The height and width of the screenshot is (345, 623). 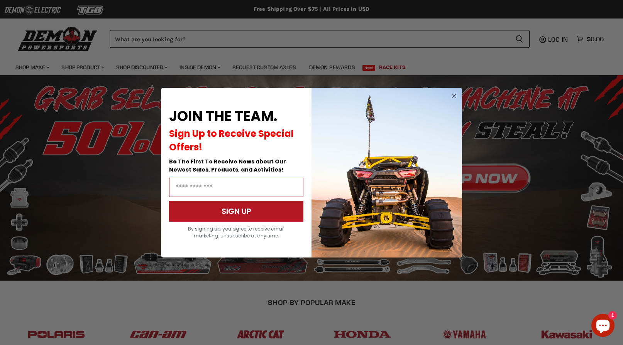 I want to click on inbox-online-store-chat: Shopify online store chat, so click(x=603, y=326).